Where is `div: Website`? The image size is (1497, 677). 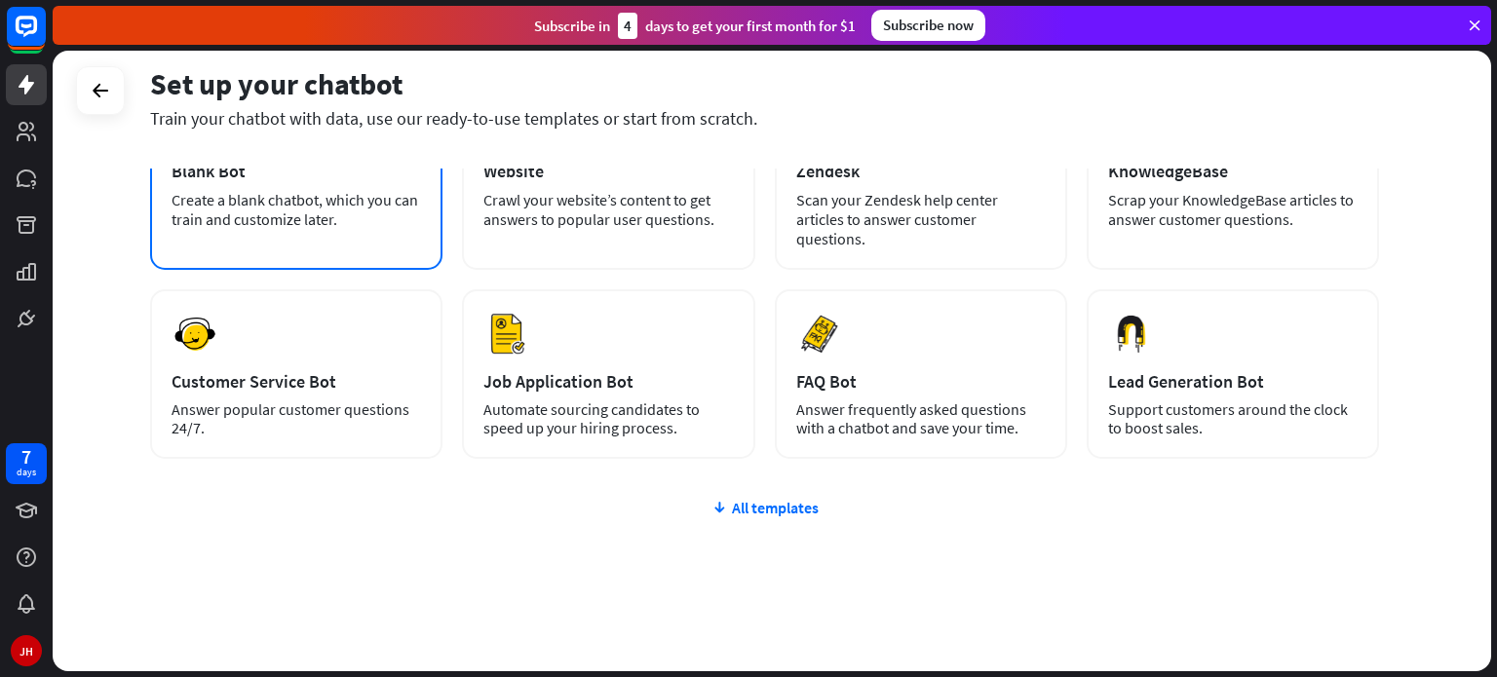 div: Website is located at coordinates (608, 171).